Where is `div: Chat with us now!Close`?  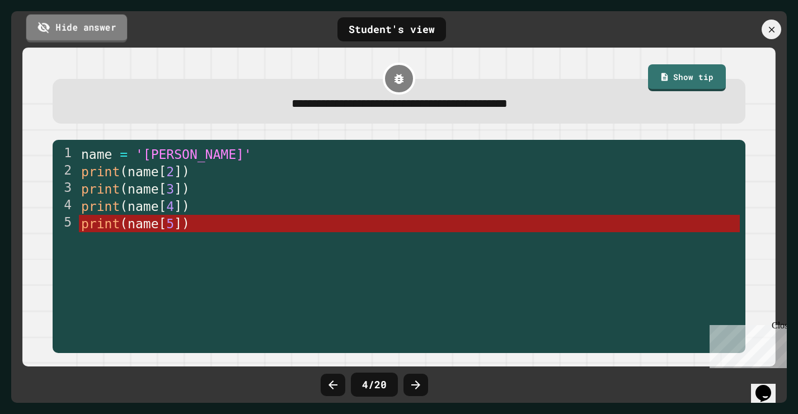 div: Chat with us now!Close is located at coordinates (41, 37).